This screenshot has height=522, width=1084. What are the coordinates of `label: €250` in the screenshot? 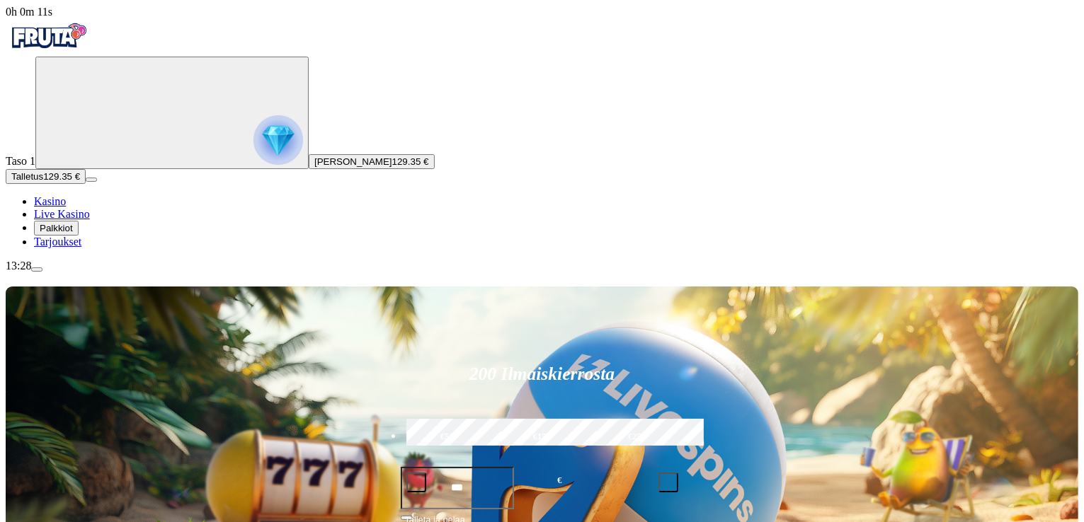 It's located at (637, 438).